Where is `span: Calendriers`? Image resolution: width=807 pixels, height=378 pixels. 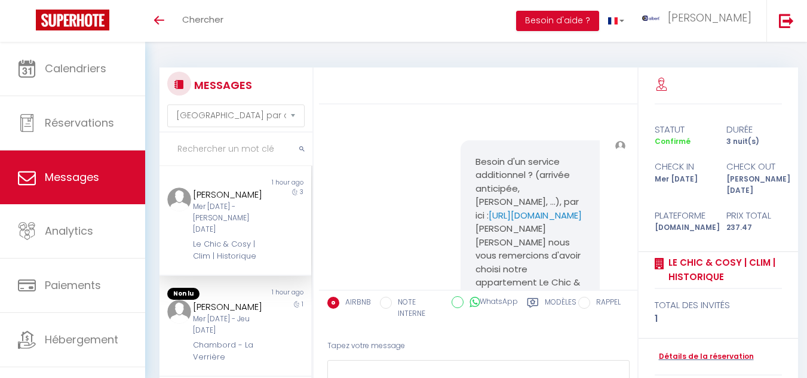 span: Calendriers is located at coordinates (75, 68).